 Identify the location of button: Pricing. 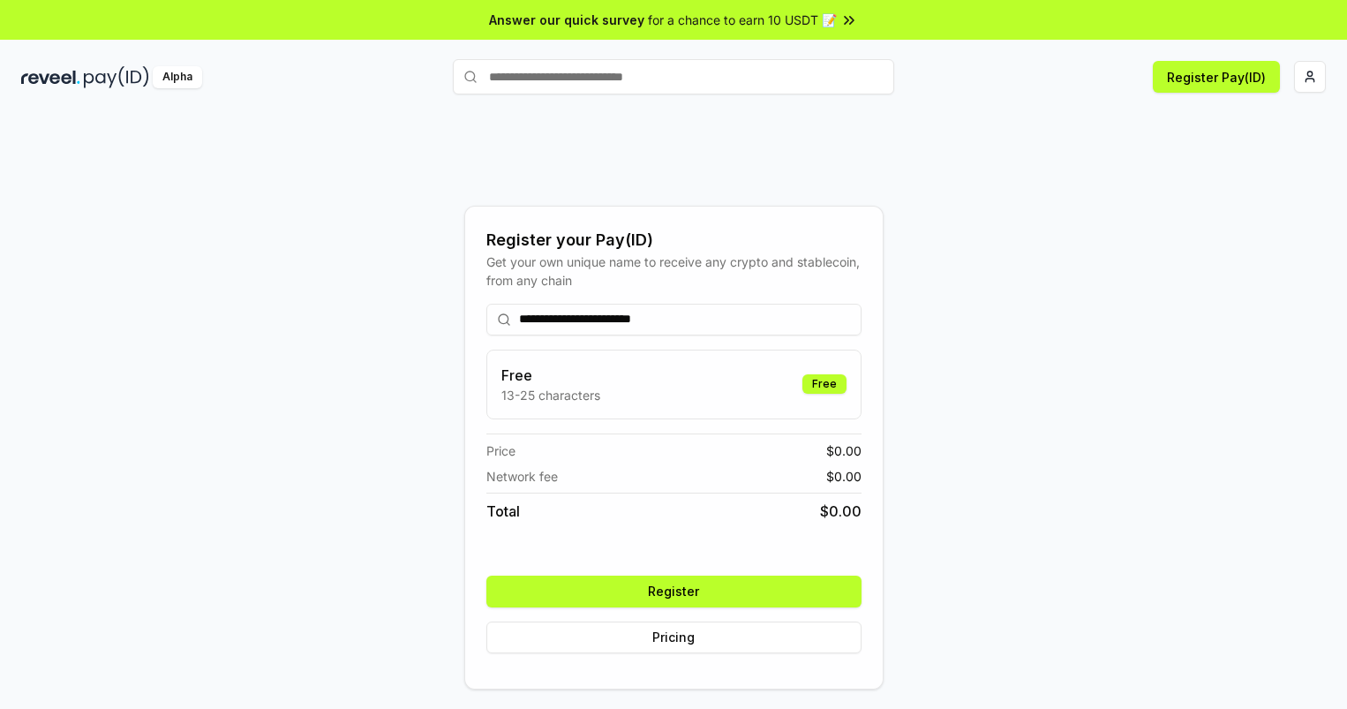
(673, 637).